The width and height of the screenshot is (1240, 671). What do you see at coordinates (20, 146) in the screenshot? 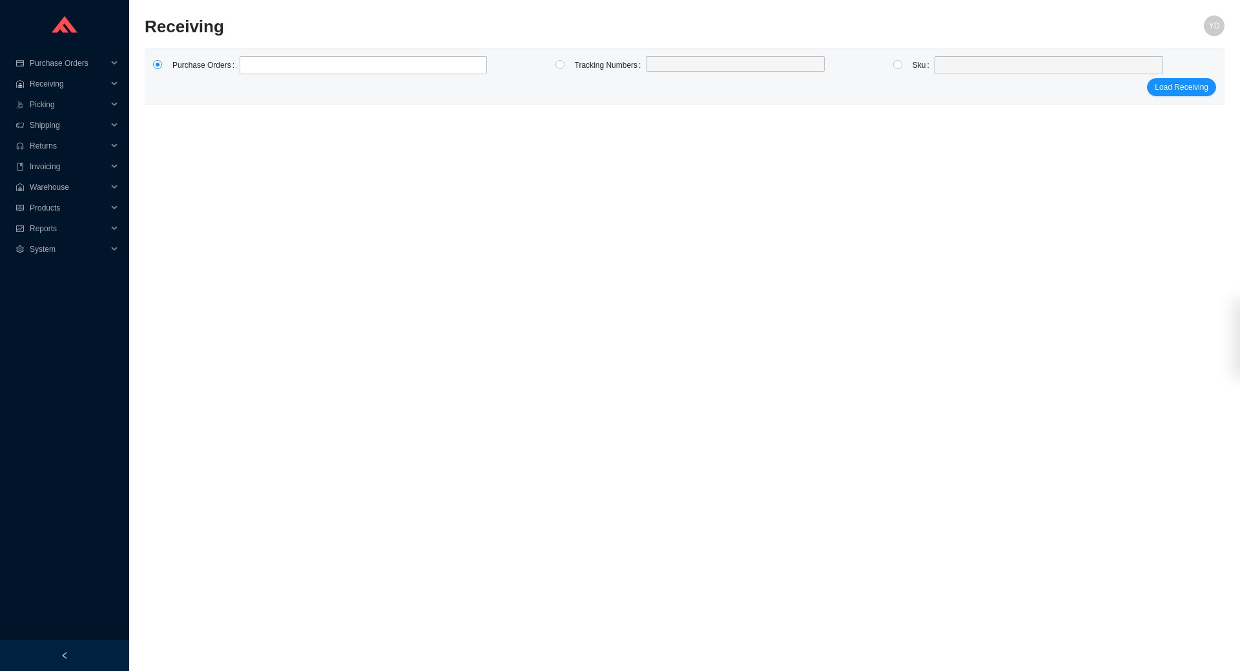
I see `span: customer-service` at bounding box center [20, 146].